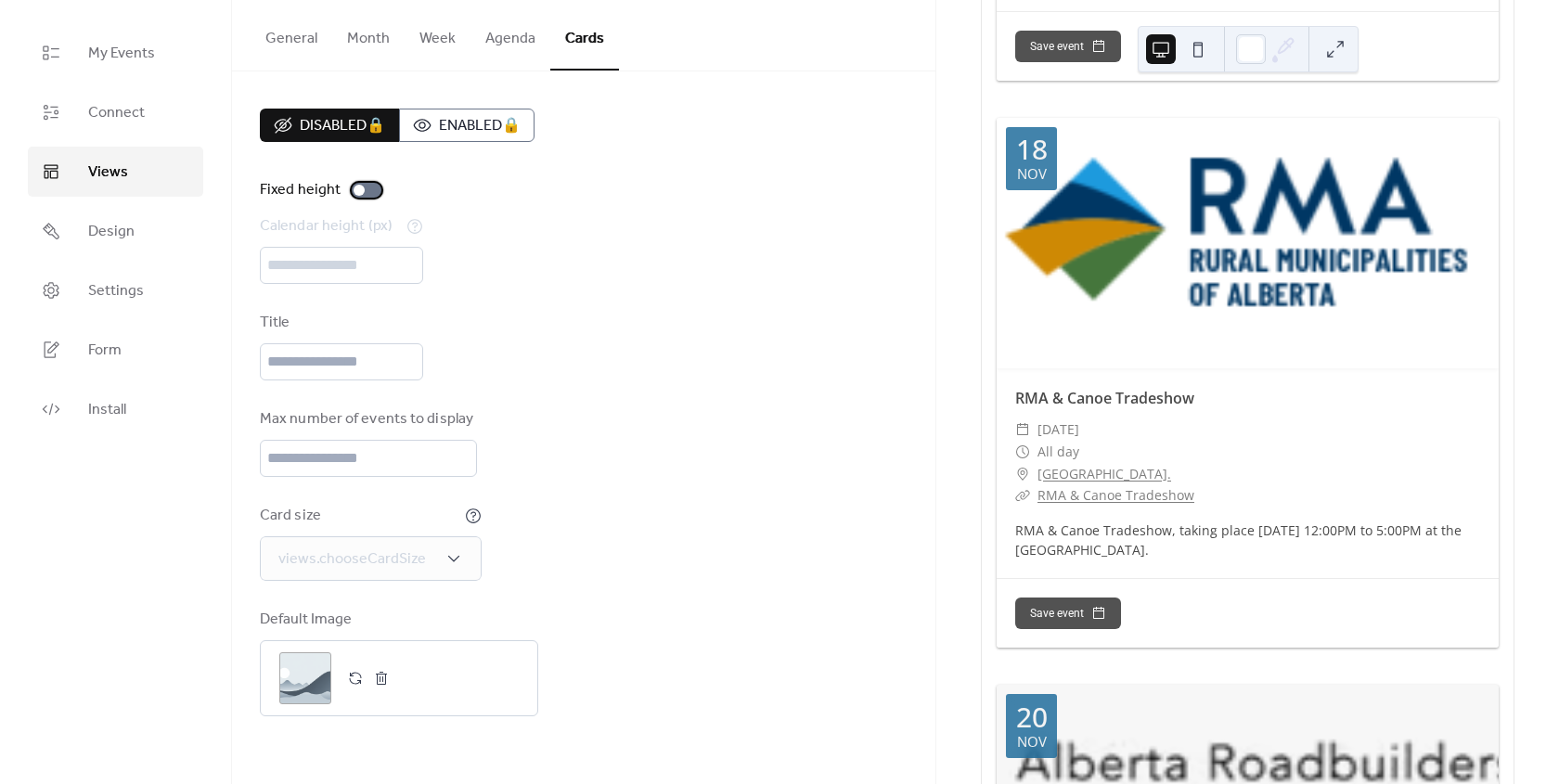 Image resolution: width=1559 pixels, height=784 pixels. I want to click on span: Install, so click(107, 410).